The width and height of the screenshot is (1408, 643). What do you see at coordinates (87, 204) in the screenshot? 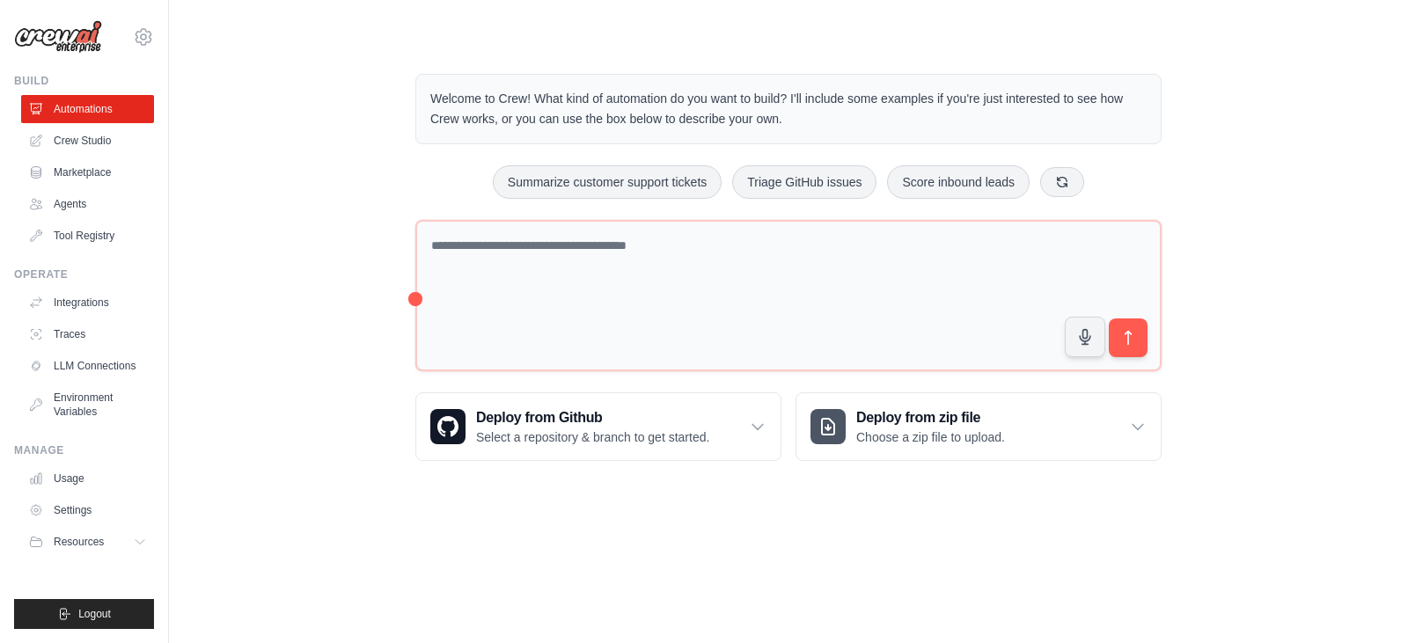
I see `a: Agents` at bounding box center [87, 204].